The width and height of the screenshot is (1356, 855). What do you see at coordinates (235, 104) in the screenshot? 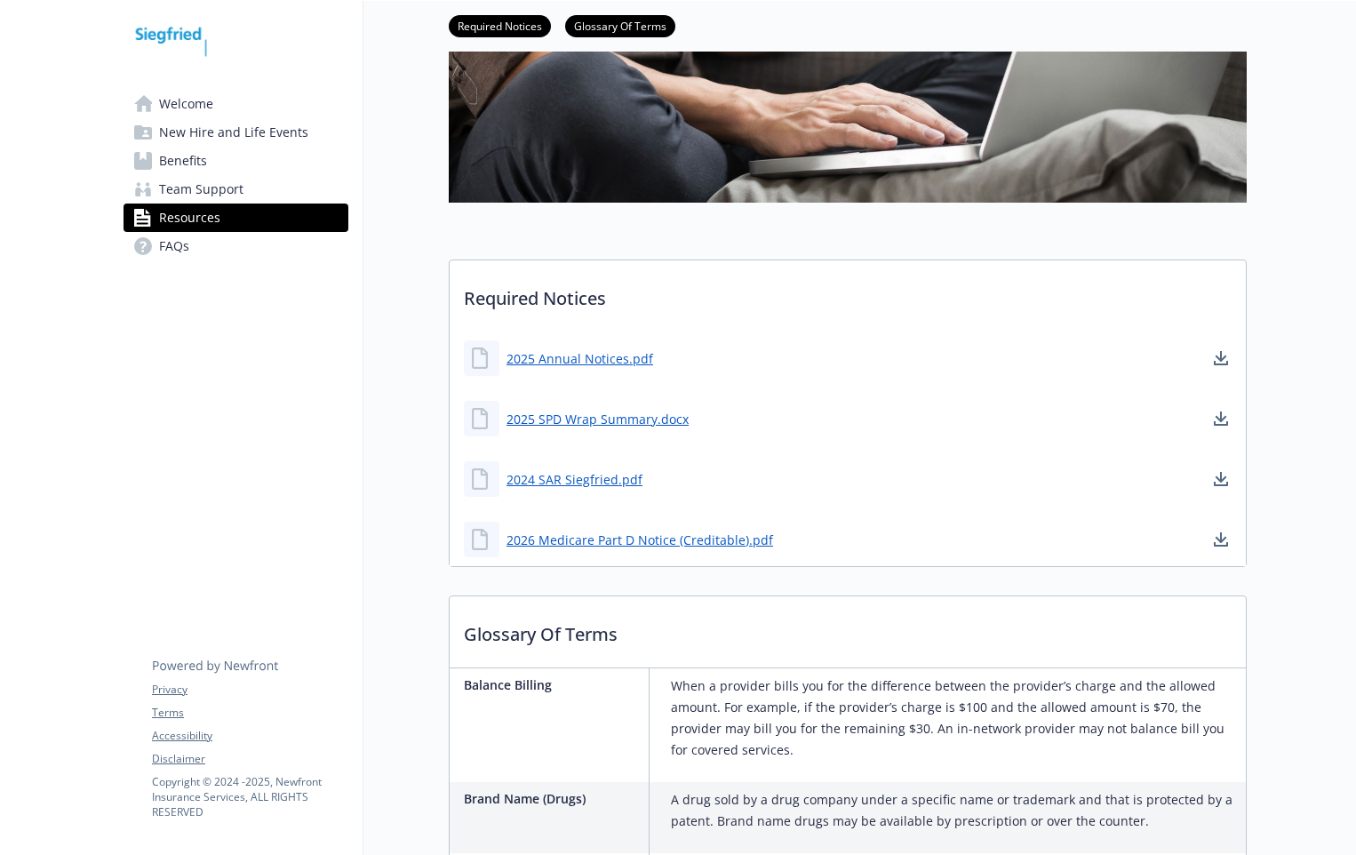
I see `a: Welcome` at bounding box center [235, 104].